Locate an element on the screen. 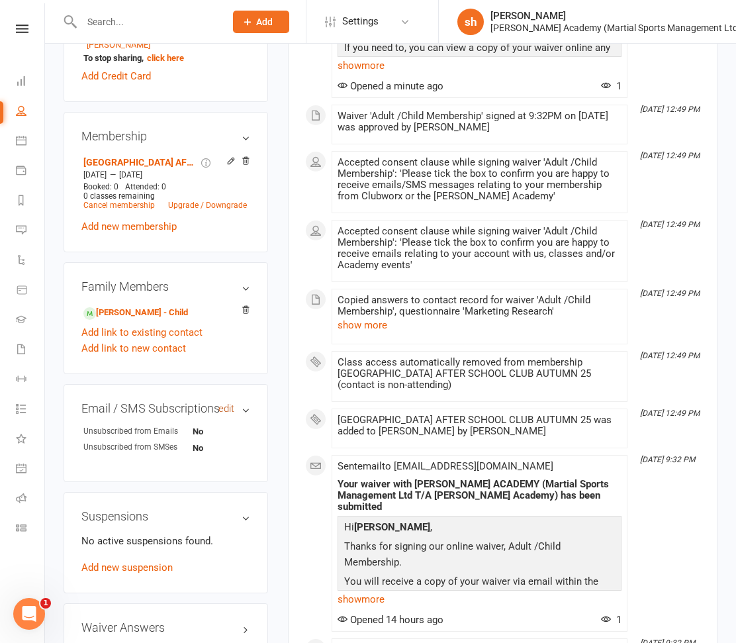 This screenshot has height=643, width=736. h3: Suspensions is located at coordinates (165, 516).